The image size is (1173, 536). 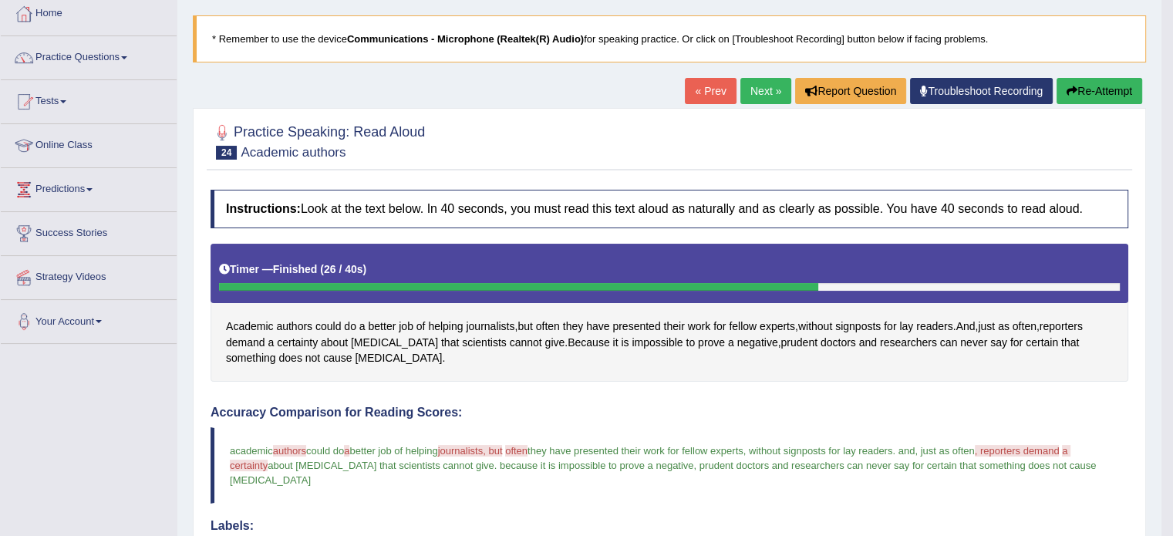 I want to click on span: they have presented their work for fellow experts, so click(x=636, y=450).